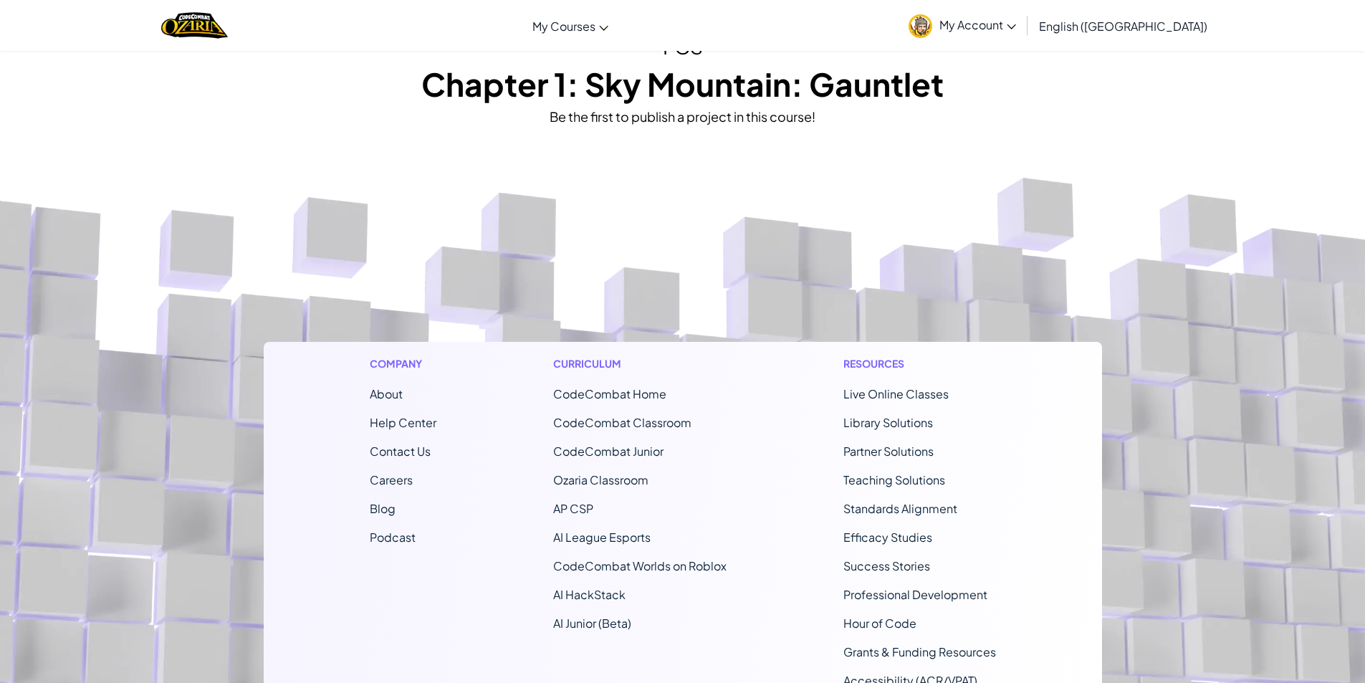 Image resolution: width=1365 pixels, height=683 pixels. I want to click on img: avatar, so click(920, 26).